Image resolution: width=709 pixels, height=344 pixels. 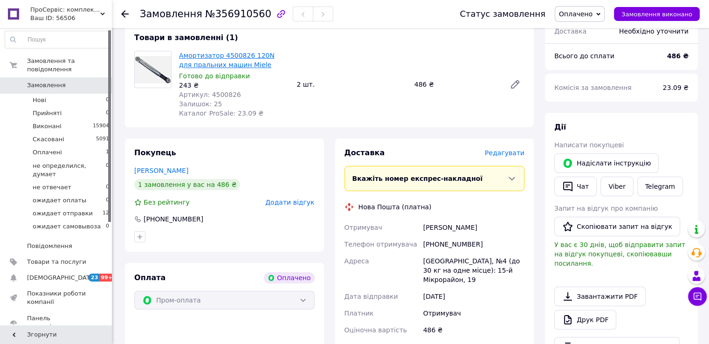 What do you see at coordinates (52, 188) in the screenshot?
I see `span: не отвечает` at bounding box center [52, 188].